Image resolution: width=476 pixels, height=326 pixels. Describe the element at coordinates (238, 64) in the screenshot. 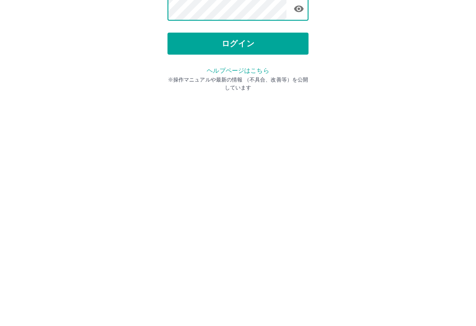

I see `h2: ログイン` at that location.